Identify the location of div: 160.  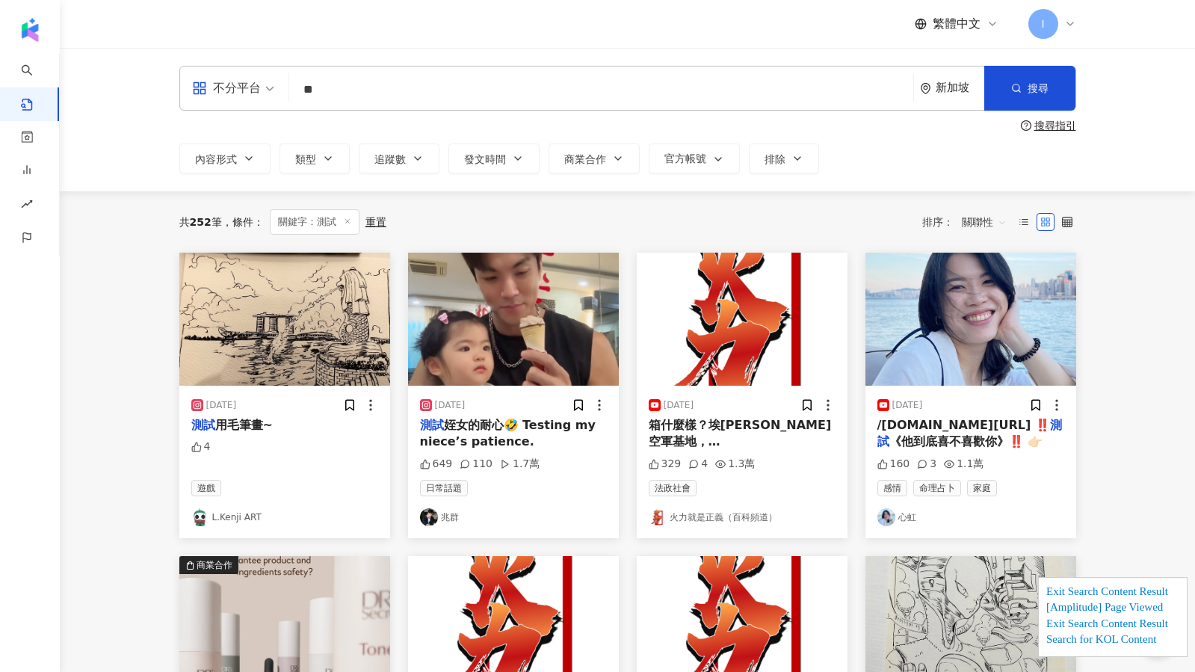
(894, 464).